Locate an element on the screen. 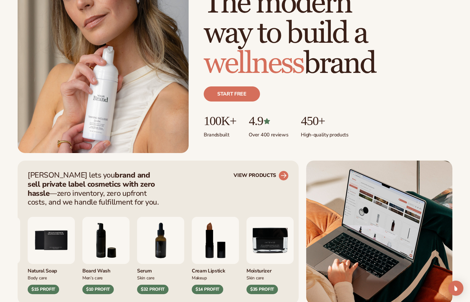  div: Serum is located at coordinates (161, 269).